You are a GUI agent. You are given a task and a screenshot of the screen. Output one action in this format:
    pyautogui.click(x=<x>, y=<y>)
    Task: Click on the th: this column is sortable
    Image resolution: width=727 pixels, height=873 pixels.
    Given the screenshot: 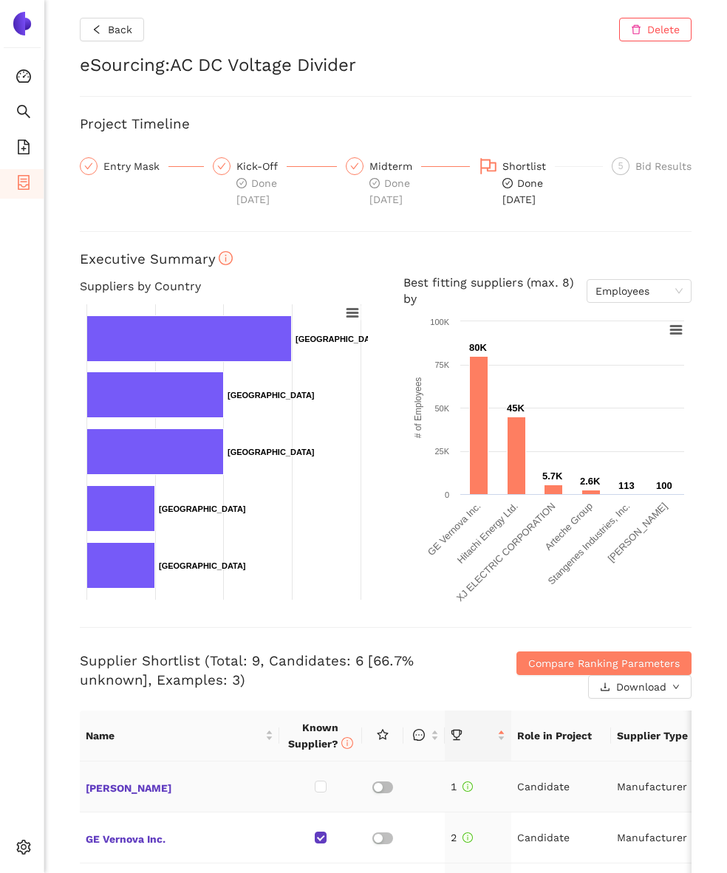 What is the action you would take?
    pyautogui.click(x=424, y=735)
    